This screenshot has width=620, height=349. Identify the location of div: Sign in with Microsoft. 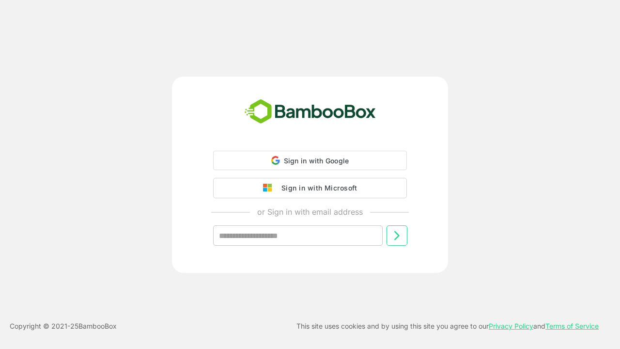
(317, 188).